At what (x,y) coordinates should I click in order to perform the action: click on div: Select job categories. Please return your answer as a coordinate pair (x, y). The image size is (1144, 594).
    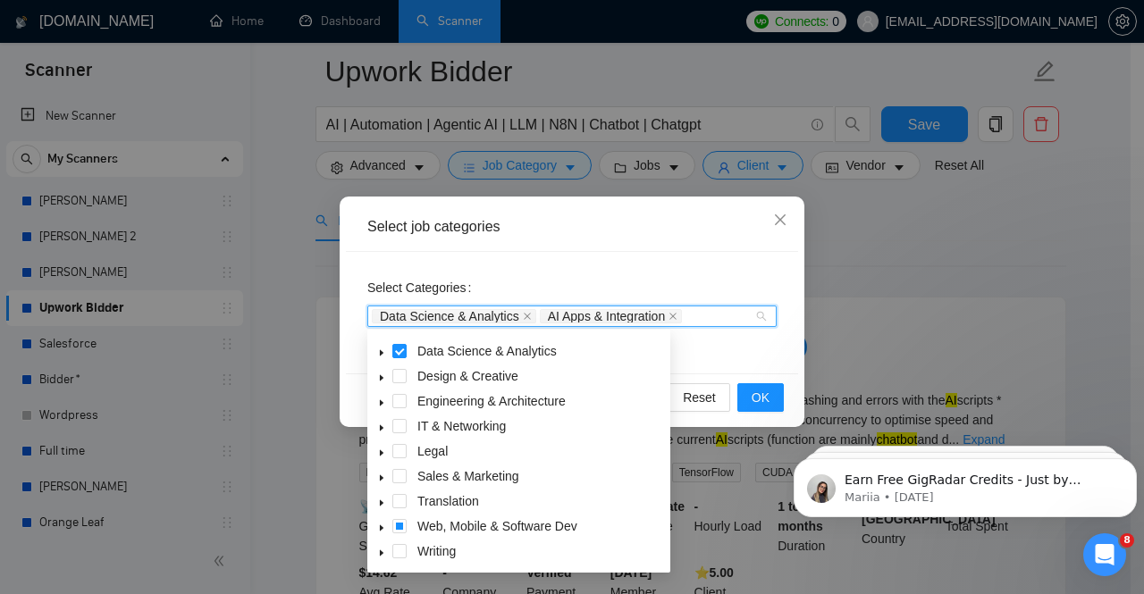
    Looking at the image, I should click on (572, 227).